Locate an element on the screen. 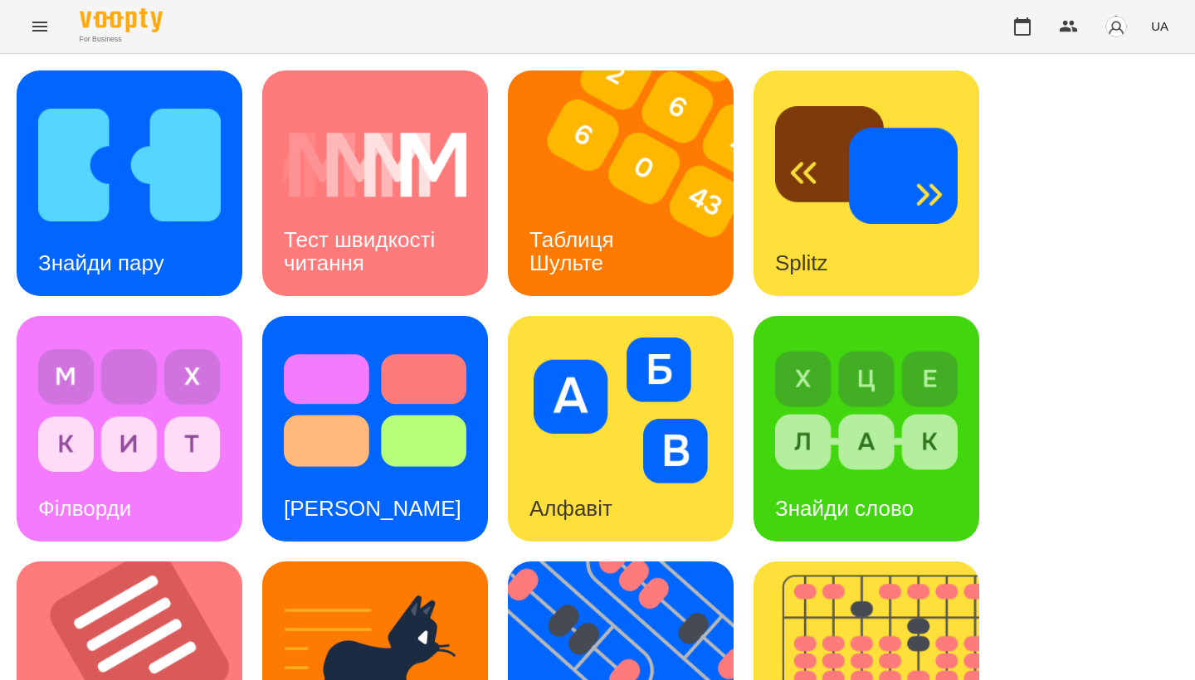 This screenshot has width=1195, height=680. a: АлфавітАлфавіт is located at coordinates (621, 429).